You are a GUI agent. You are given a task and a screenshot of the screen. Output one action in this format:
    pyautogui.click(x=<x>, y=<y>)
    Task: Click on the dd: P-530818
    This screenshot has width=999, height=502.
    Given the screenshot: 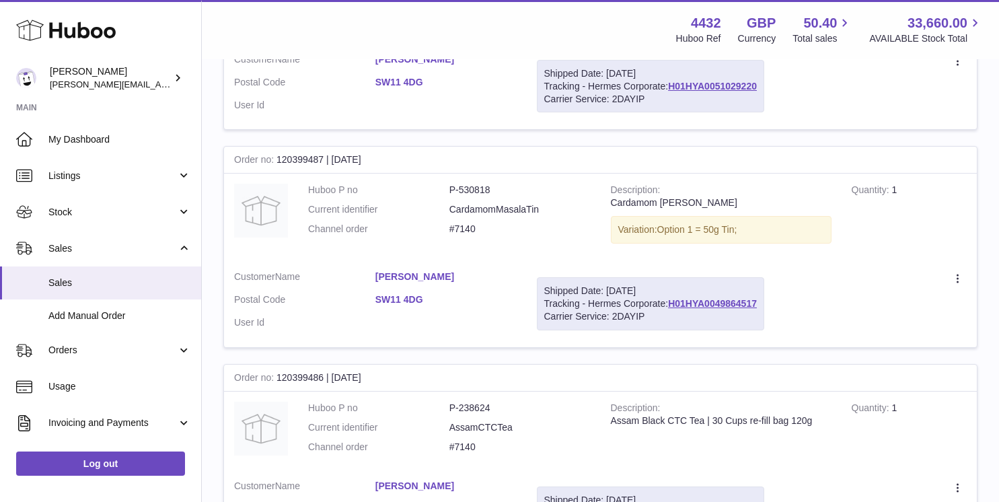 What is the action you would take?
    pyautogui.click(x=520, y=190)
    